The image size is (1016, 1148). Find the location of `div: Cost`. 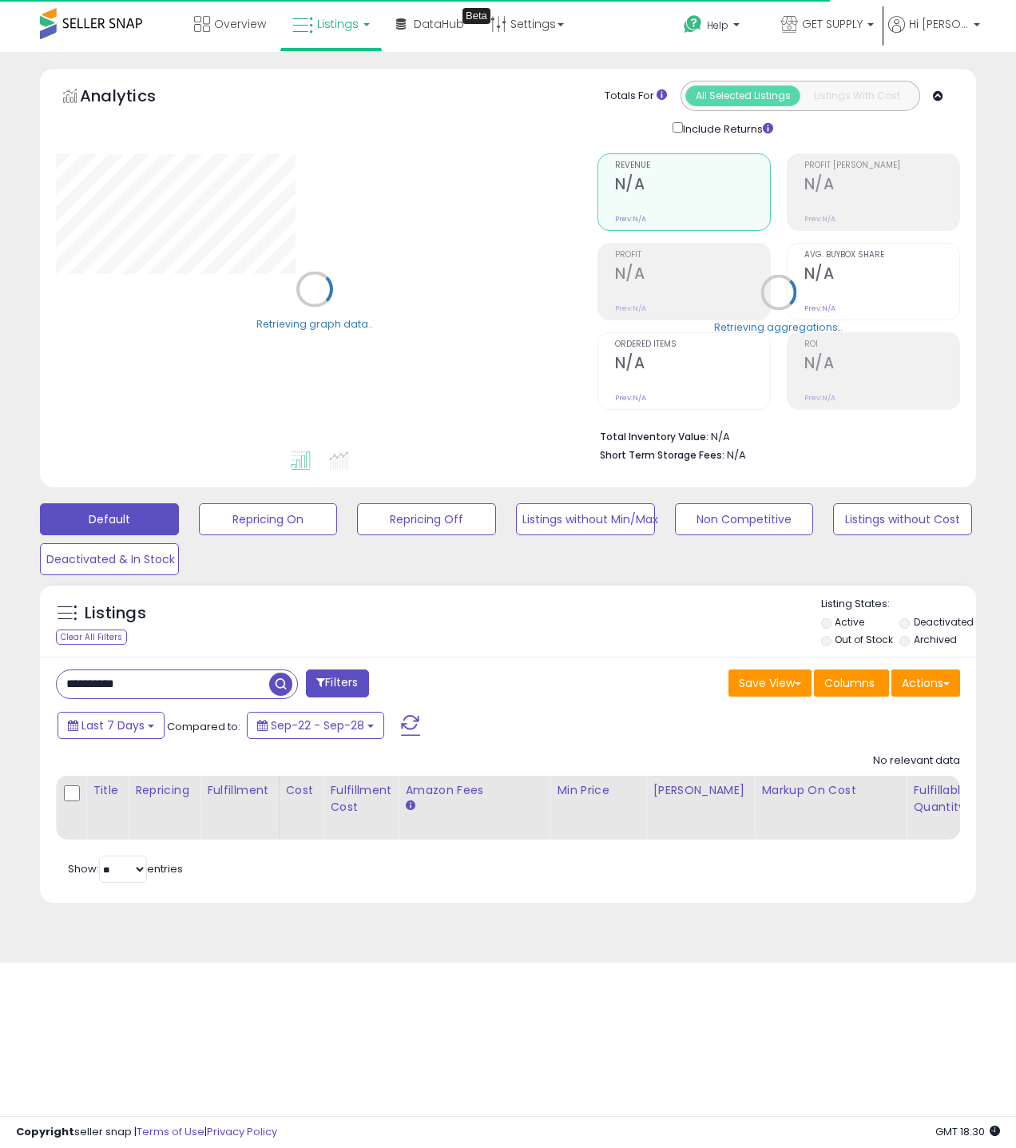

div: Cost is located at coordinates (301, 790).